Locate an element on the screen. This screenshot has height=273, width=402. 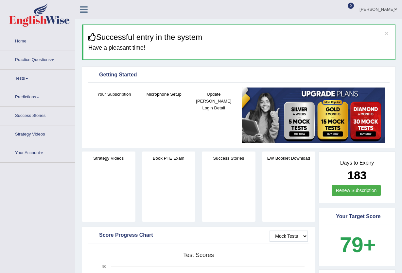
h4: EW Booklet Download is located at coordinates (289, 158).